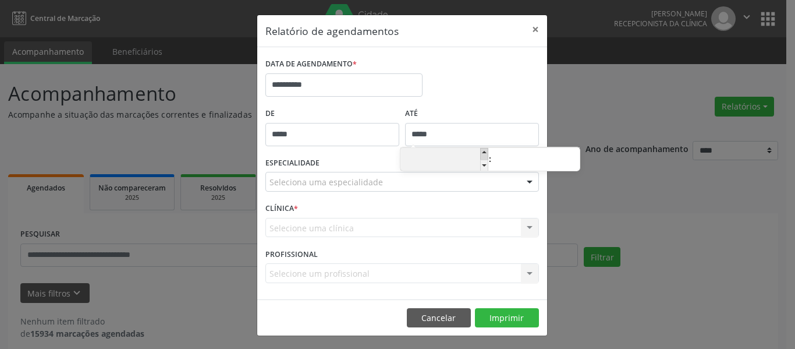 The width and height of the screenshot is (795, 349). I want to click on label: PROFISSIONAL, so click(292, 254).